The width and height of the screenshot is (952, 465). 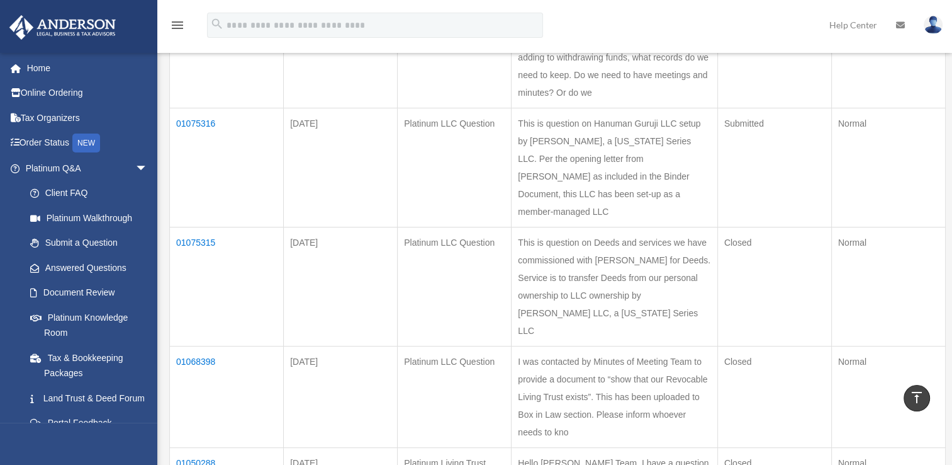 I want to click on a: Order StatusNEW, so click(x=87, y=143).